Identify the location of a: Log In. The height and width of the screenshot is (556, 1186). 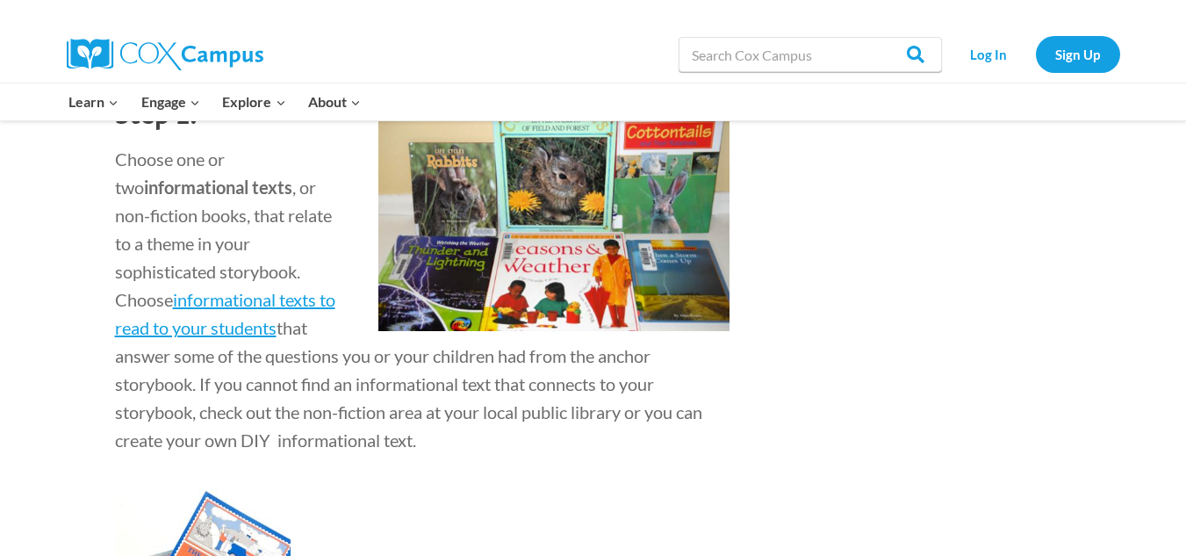
(989, 54).